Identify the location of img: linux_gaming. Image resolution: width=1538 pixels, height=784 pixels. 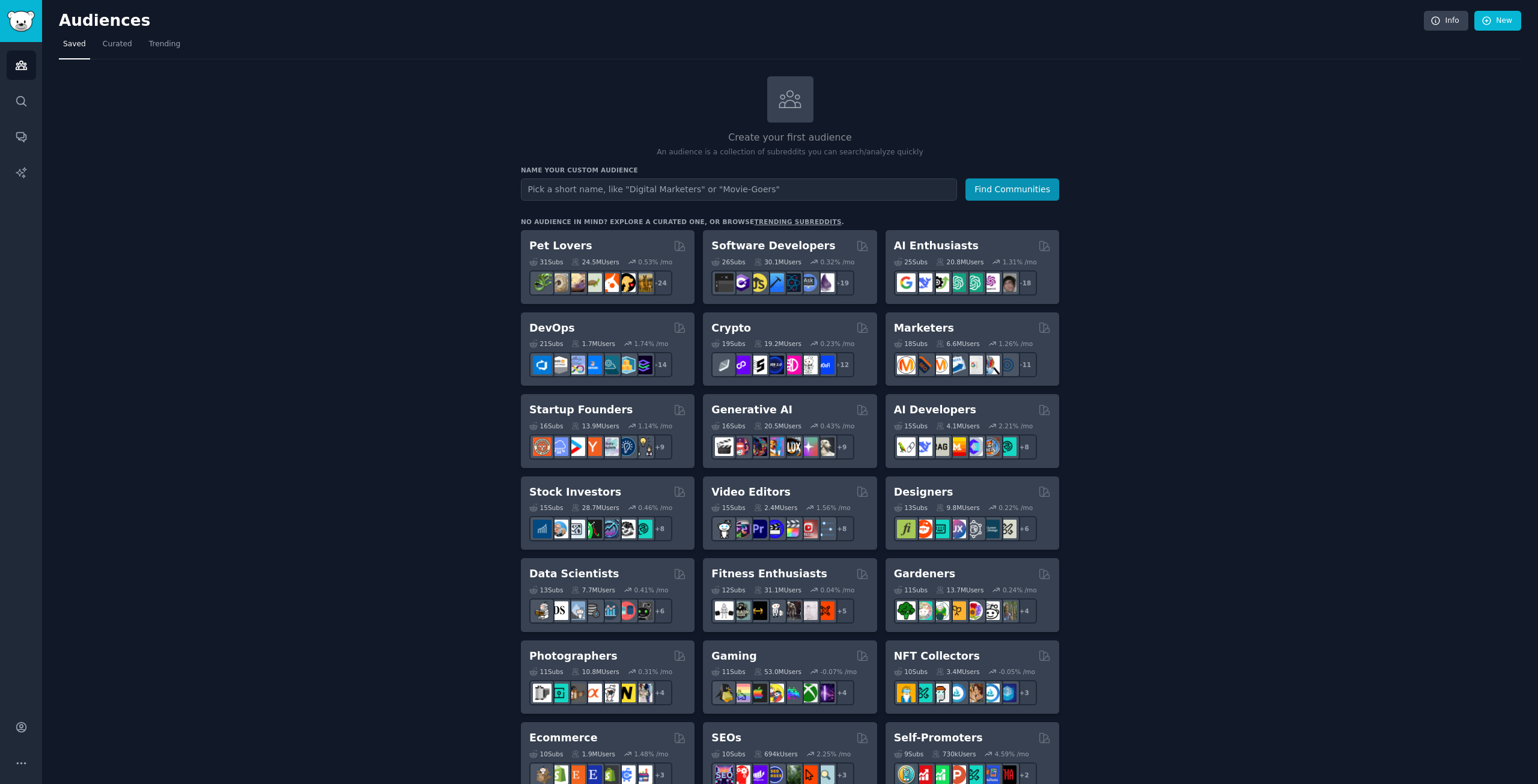
(724, 693).